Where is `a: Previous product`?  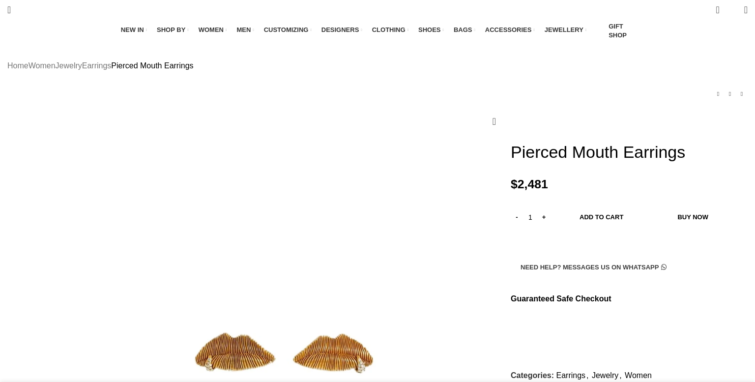
a: Previous product is located at coordinates (718, 94).